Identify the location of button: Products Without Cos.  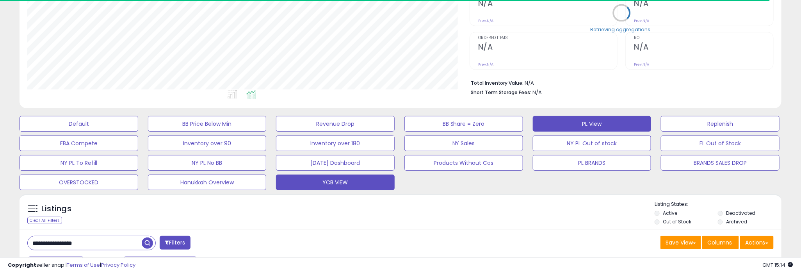
(464, 163).